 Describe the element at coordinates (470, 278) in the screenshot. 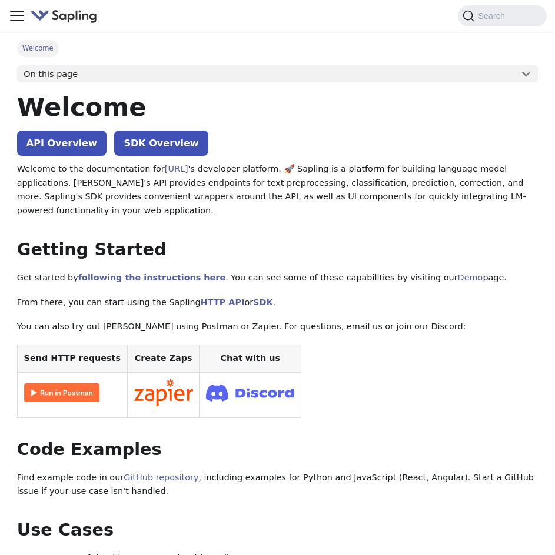

I see `a: Demo` at that location.